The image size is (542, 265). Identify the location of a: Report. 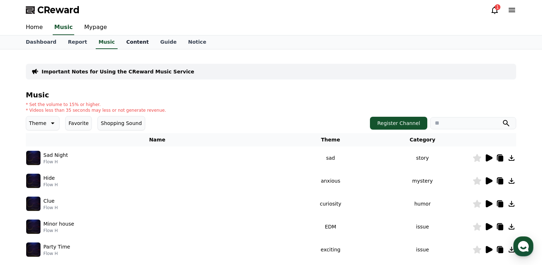
(77, 42).